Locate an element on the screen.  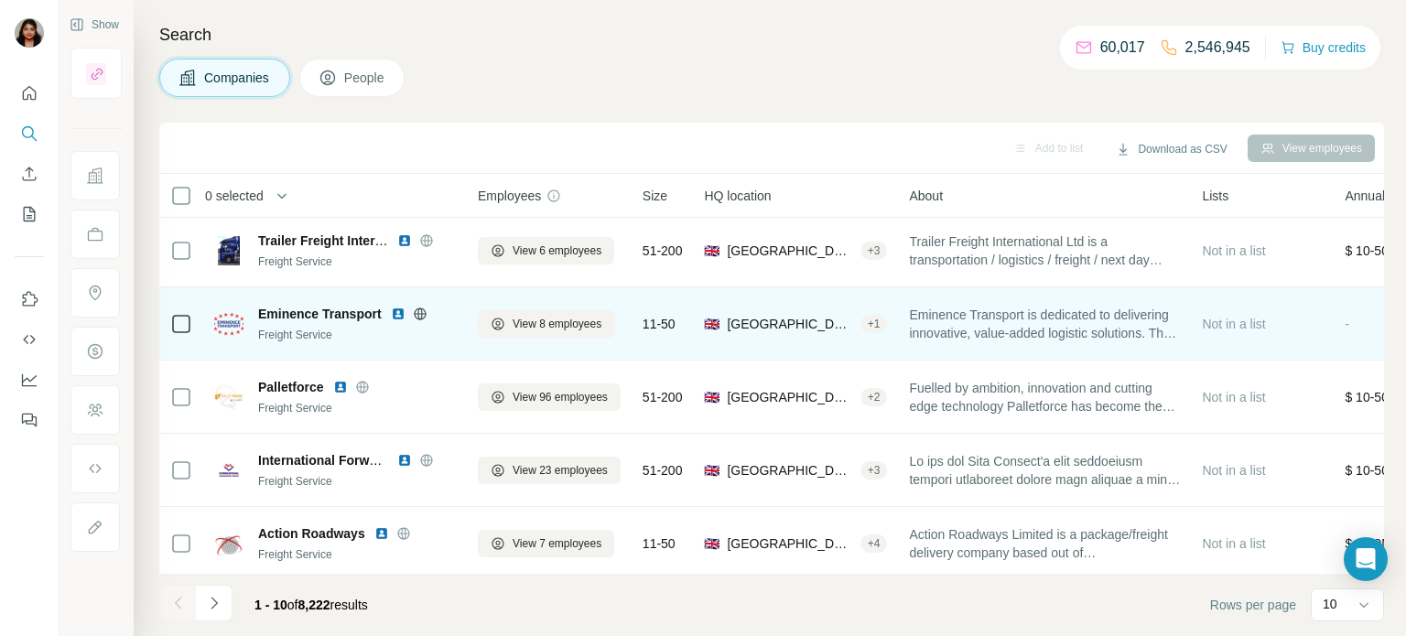
button: View 7 employees is located at coordinates (545, 544).